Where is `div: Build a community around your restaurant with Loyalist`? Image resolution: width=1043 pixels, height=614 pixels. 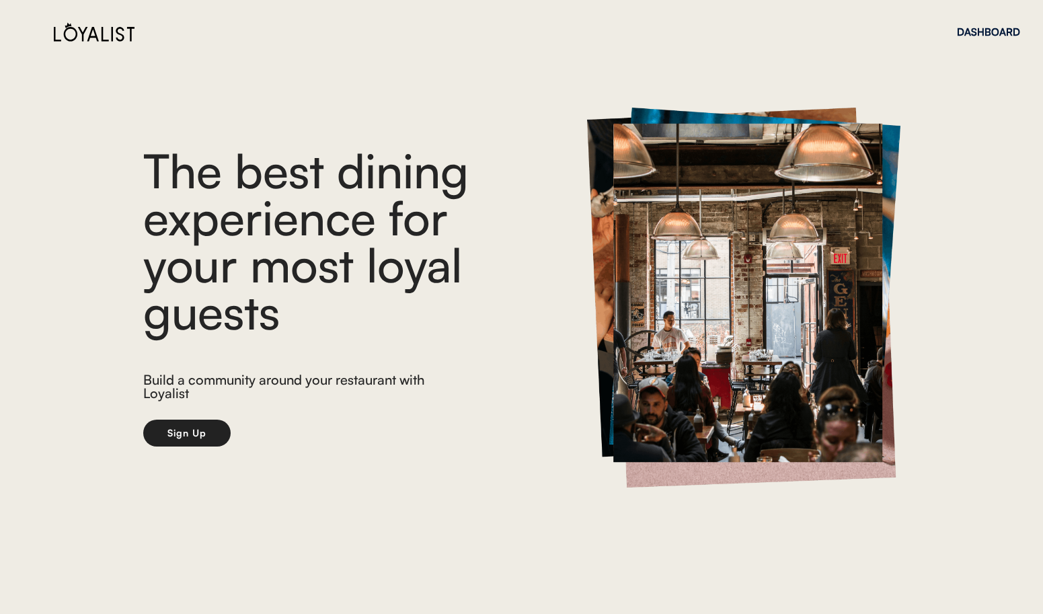
div: Build a community around your restaurant with Loyalist is located at coordinates (290, 388).